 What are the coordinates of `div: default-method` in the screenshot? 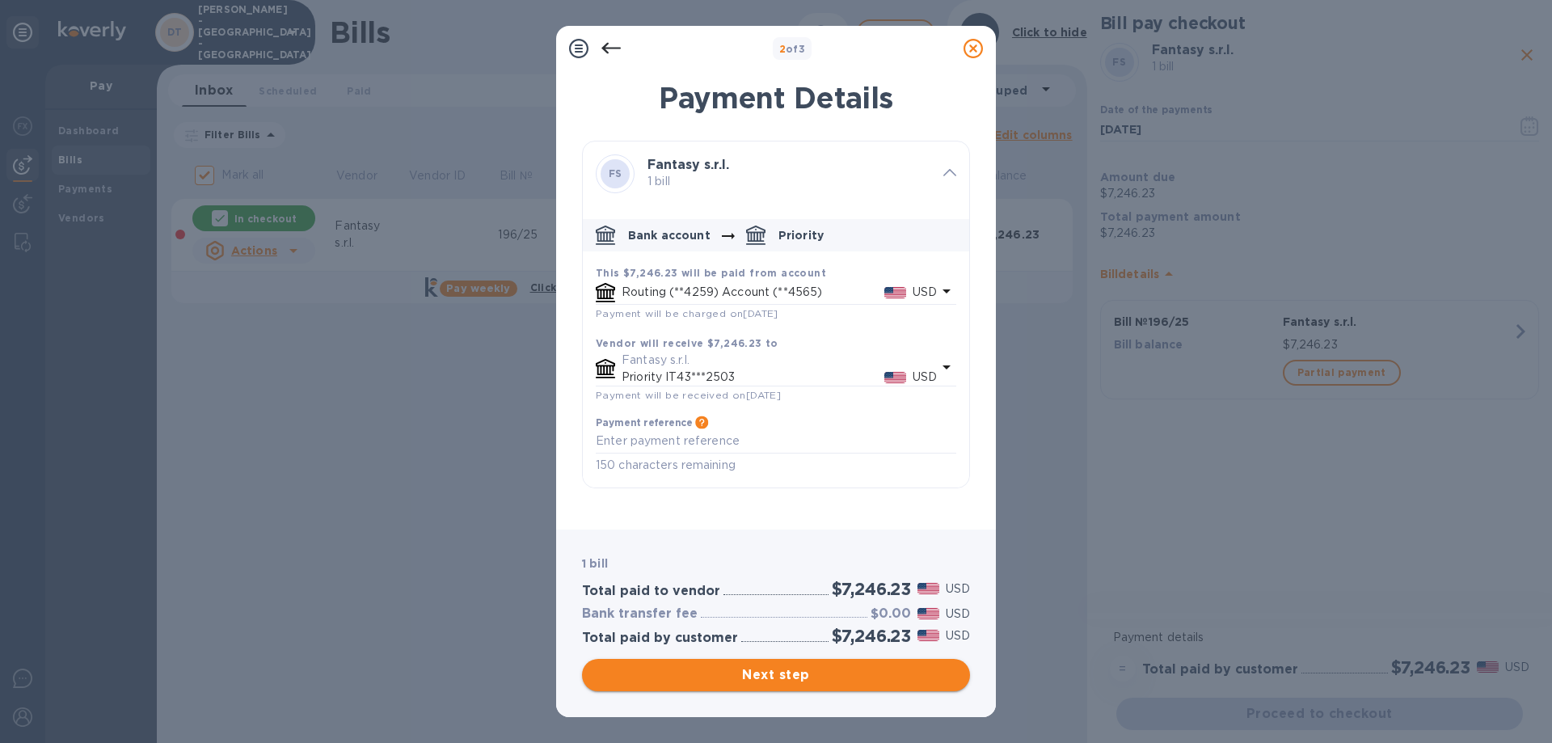 It's located at (776, 350).